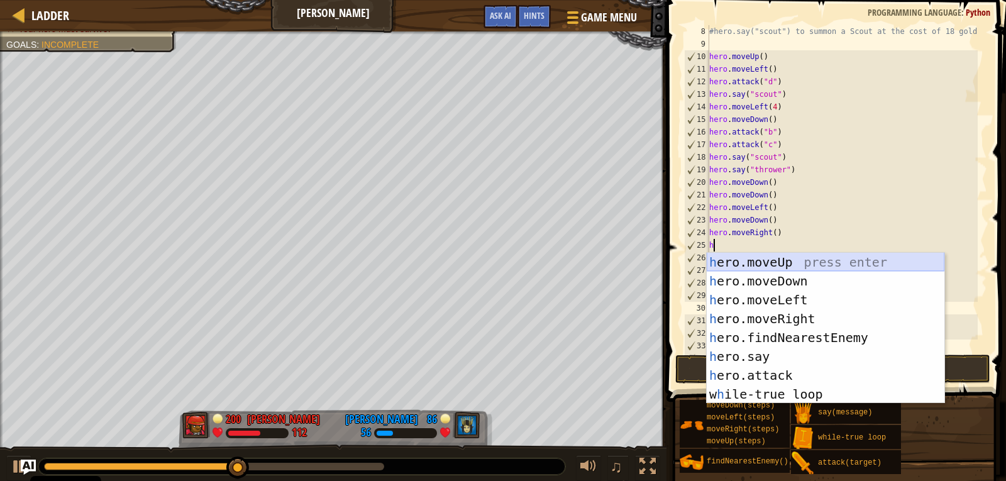  Describe the element at coordinates (233, 417) in the screenshot. I see `div: 200` at that location.